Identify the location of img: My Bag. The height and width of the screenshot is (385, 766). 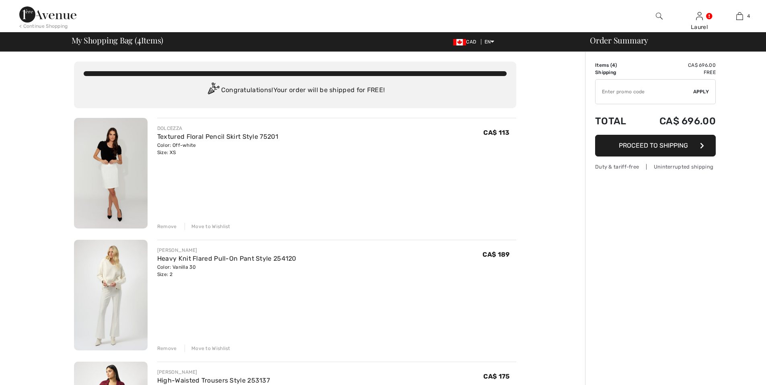
(739, 16).